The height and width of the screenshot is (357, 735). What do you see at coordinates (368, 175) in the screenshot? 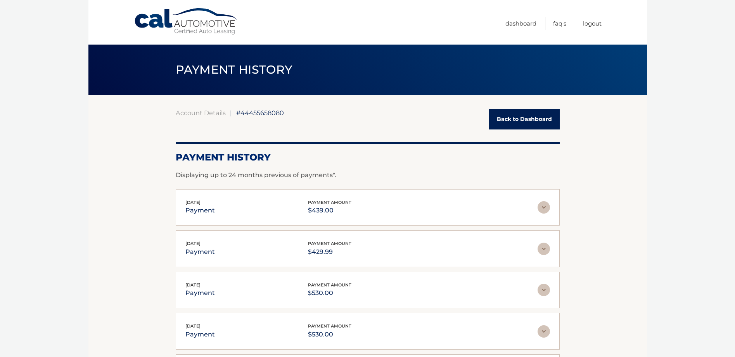
I see `p: Displaying up to 24 months previous of payments*.` at bounding box center [368, 175].